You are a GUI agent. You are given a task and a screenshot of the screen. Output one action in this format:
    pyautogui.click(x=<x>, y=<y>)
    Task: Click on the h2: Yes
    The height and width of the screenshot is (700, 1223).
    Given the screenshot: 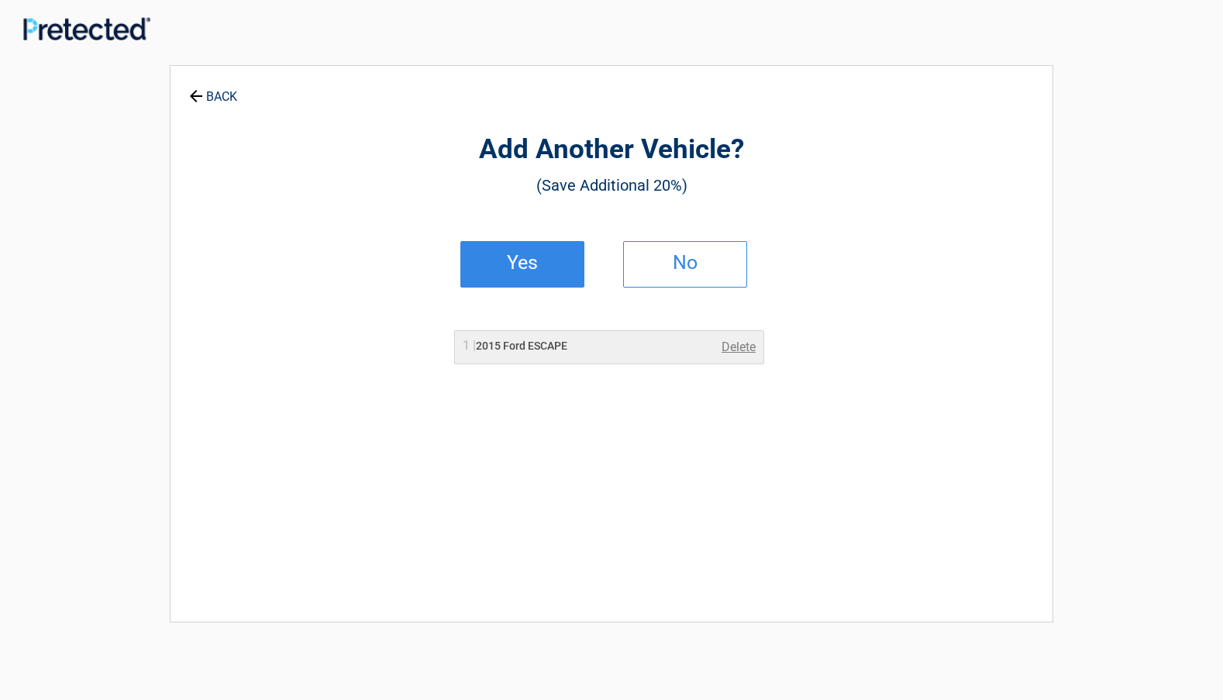 What is the action you would take?
    pyautogui.click(x=522, y=263)
    